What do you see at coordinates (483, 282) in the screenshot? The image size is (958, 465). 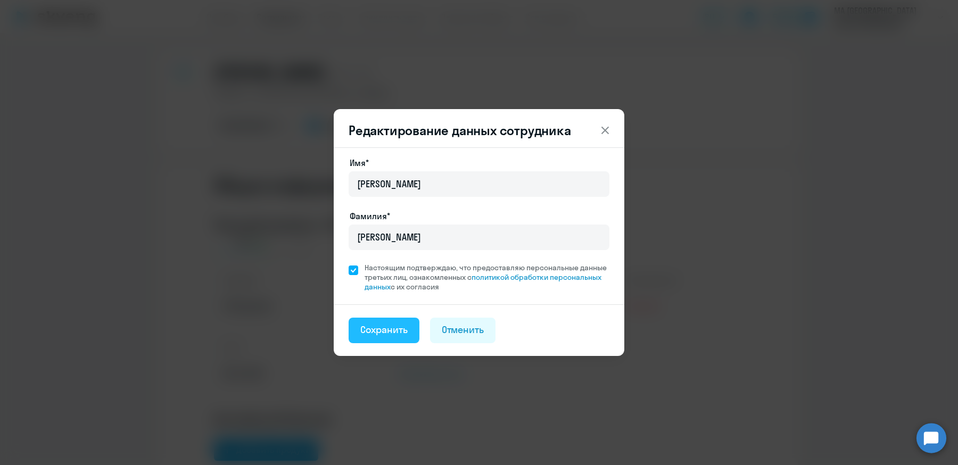 I see `a: политикой обработки персональных данных` at bounding box center [483, 282].